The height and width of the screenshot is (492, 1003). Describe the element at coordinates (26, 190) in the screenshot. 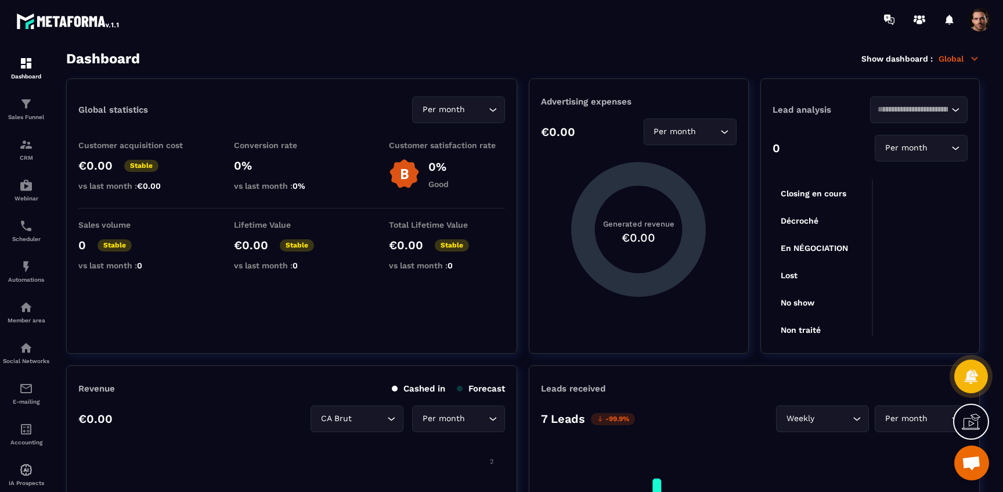

I see `a: automationsautomationsWebinar` at that location.